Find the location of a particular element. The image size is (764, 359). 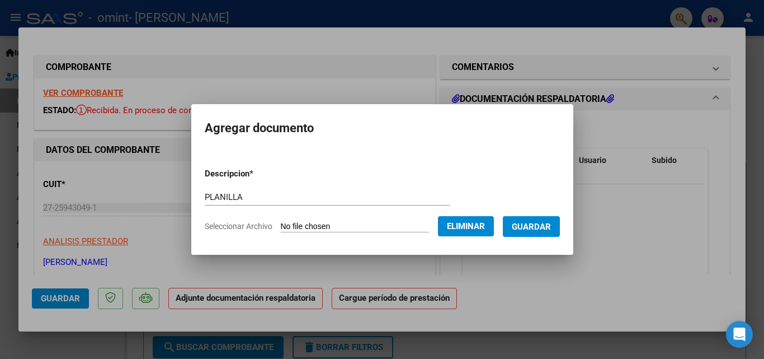

span: Guardar is located at coordinates (532, 227).